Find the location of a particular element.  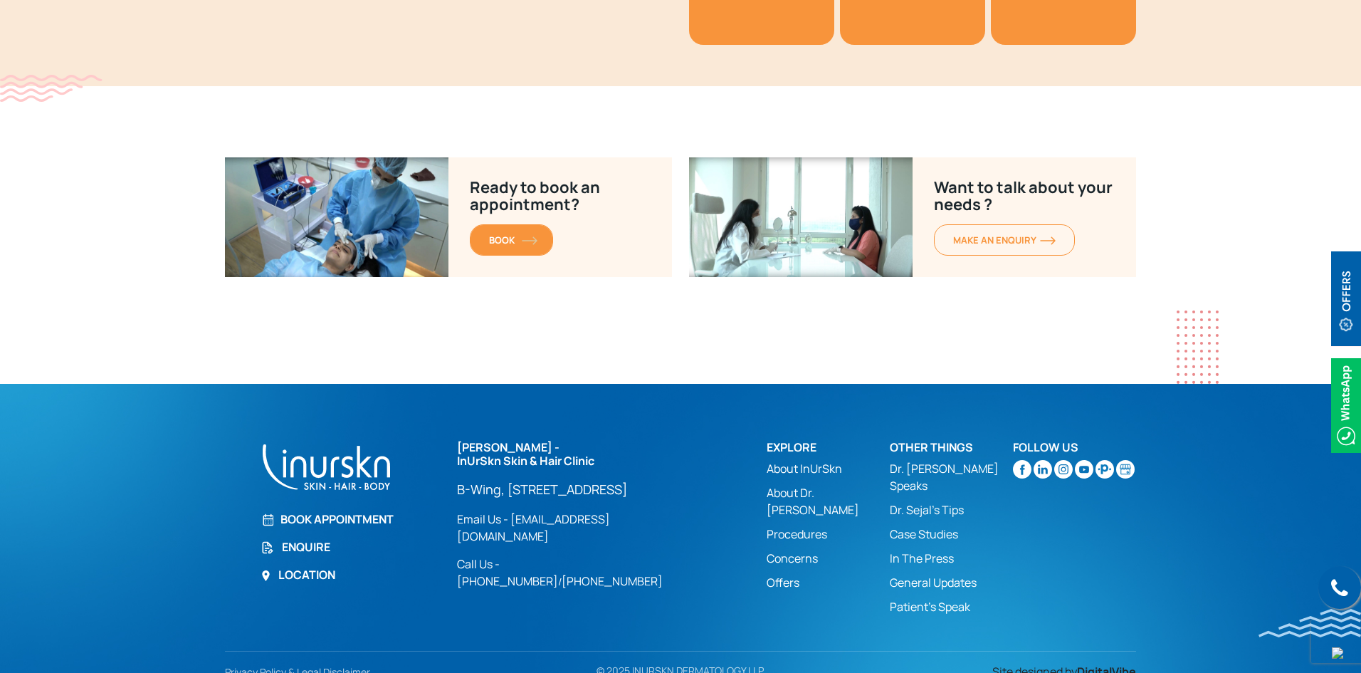

img: sejal-saheta-dermatologist is located at coordinates (1105, 469).